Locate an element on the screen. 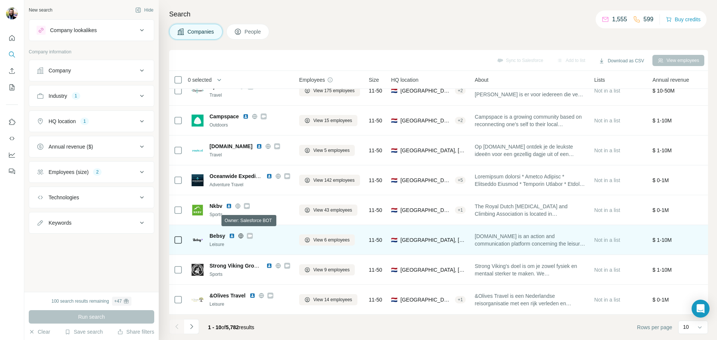  img: Logo of Nkbv is located at coordinates (198, 210).